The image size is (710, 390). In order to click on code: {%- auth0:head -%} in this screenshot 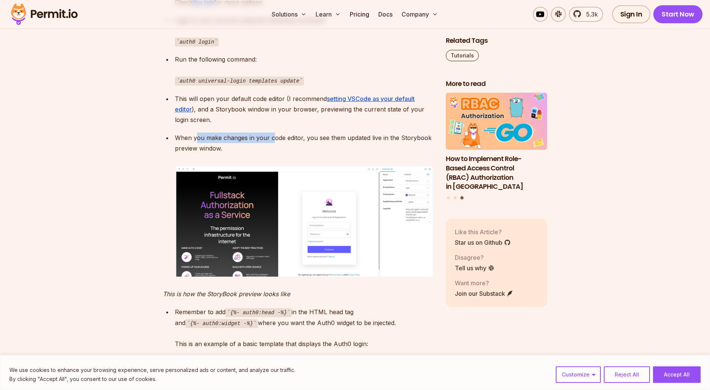, I will do `click(259, 313)`.